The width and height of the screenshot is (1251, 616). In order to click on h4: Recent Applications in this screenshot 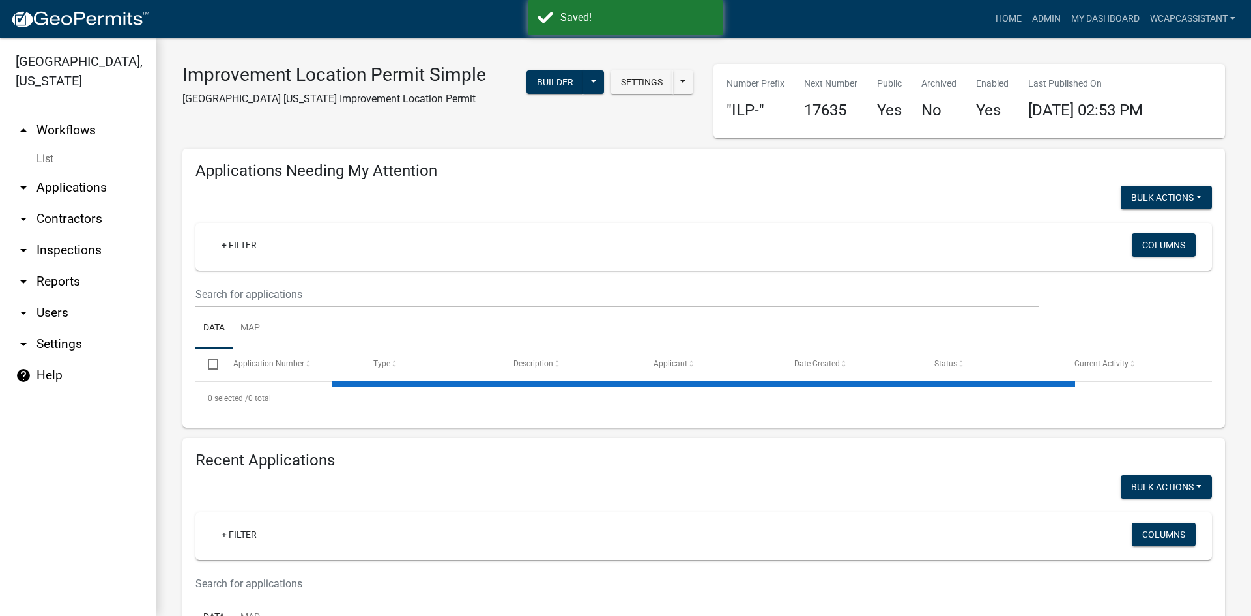, I will do `click(704, 460)`.